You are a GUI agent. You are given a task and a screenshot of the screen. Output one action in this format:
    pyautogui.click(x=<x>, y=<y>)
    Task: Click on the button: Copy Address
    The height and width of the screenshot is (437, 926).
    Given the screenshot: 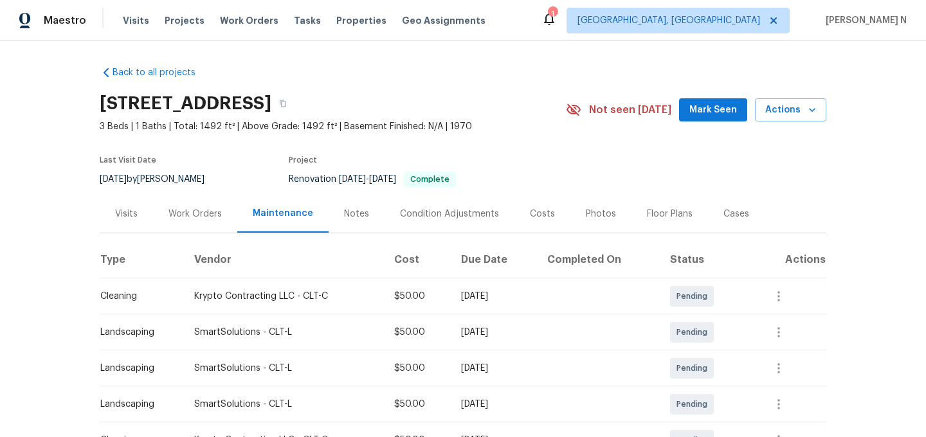 What is the action you would take?
    pyautogui.click(x=283, y=104)
    